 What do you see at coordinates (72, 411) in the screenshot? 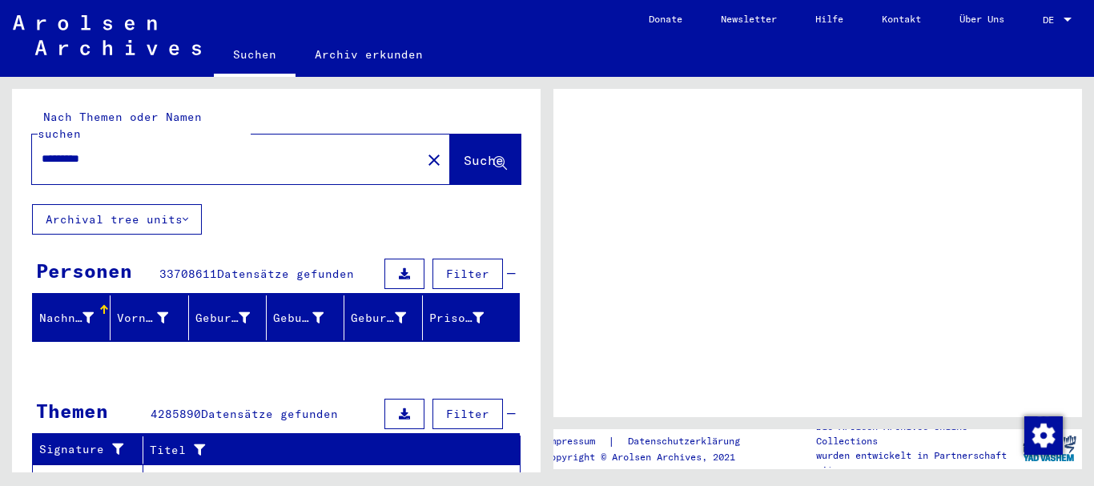
I see `div: Themen` at bounding box center [72, 411].